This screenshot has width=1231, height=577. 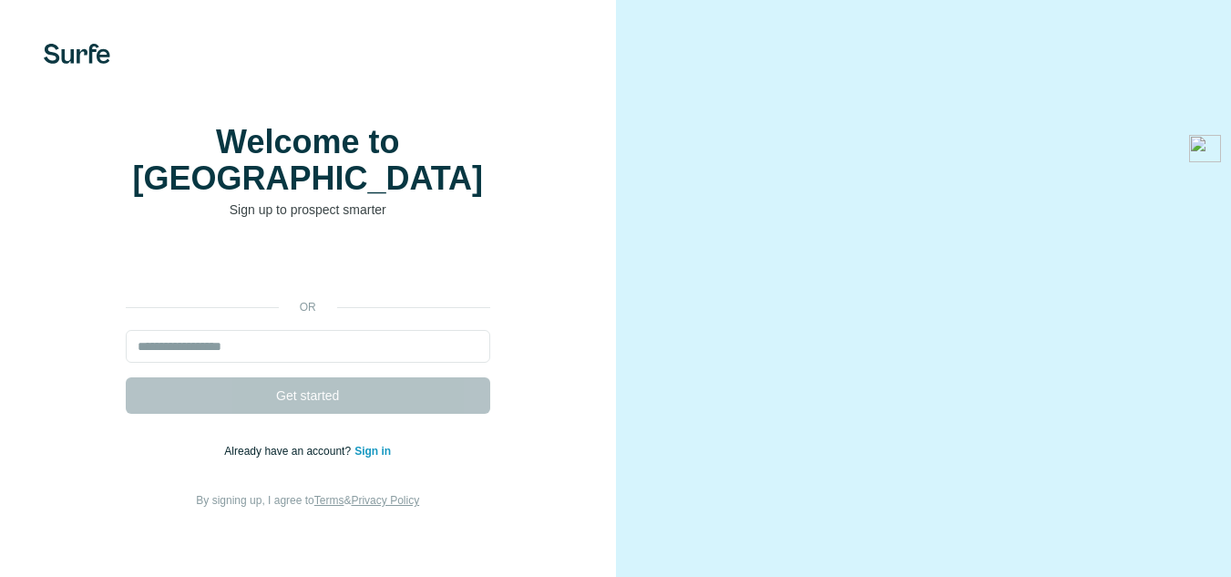 What do you see at coordinates (1205, 149) in the screenshot?
I see `img: logoController.png` at bounding box center [1205, 149].